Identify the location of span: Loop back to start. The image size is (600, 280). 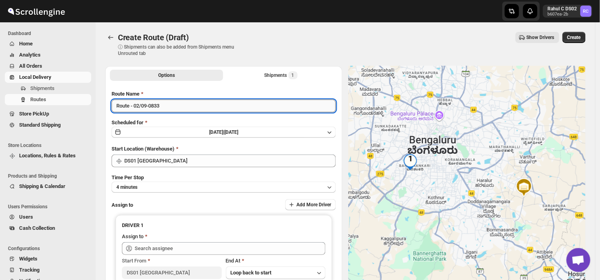
(251, 272).